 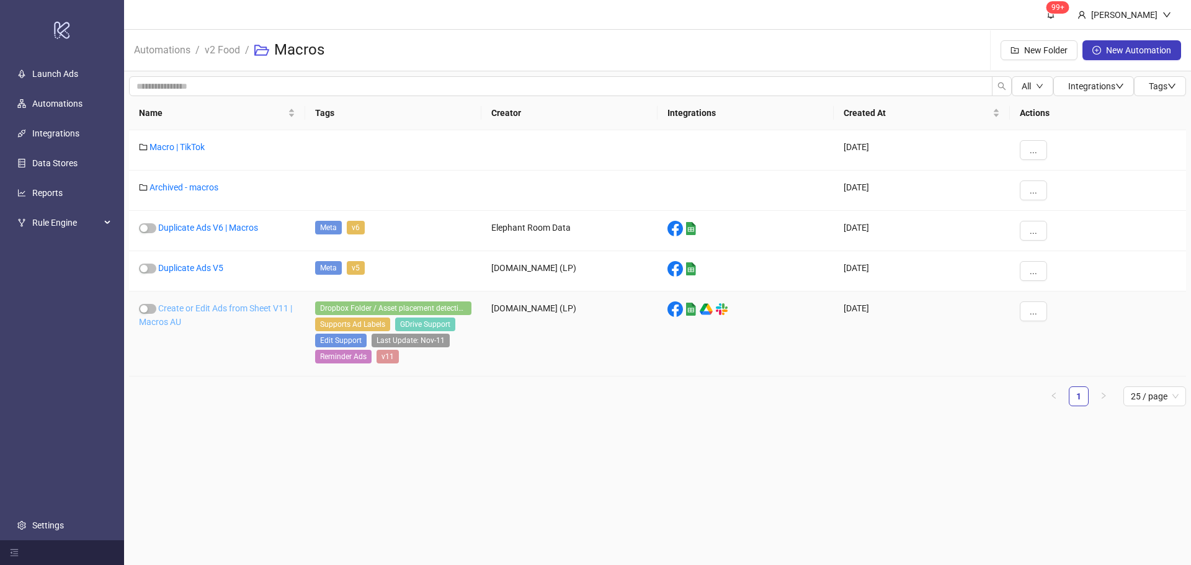 What do you see at coordinates (569, 113) in the screenshot?
I see `th: Creator` at bounding box center [569, 113].